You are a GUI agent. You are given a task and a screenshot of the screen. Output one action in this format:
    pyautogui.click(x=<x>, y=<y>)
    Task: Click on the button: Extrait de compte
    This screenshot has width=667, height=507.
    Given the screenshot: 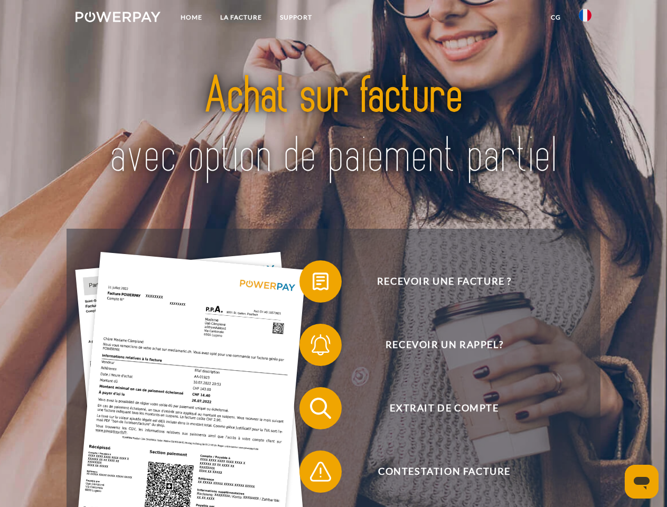 What is the action you would take?
    pyautogui.click(x=436, y=408)
    